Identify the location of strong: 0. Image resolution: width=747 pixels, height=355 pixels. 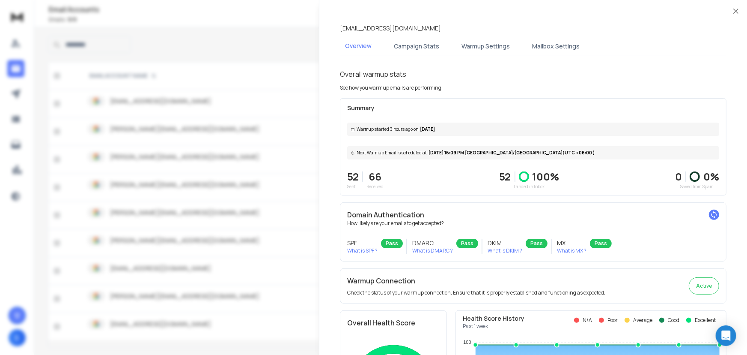
(679, 176).